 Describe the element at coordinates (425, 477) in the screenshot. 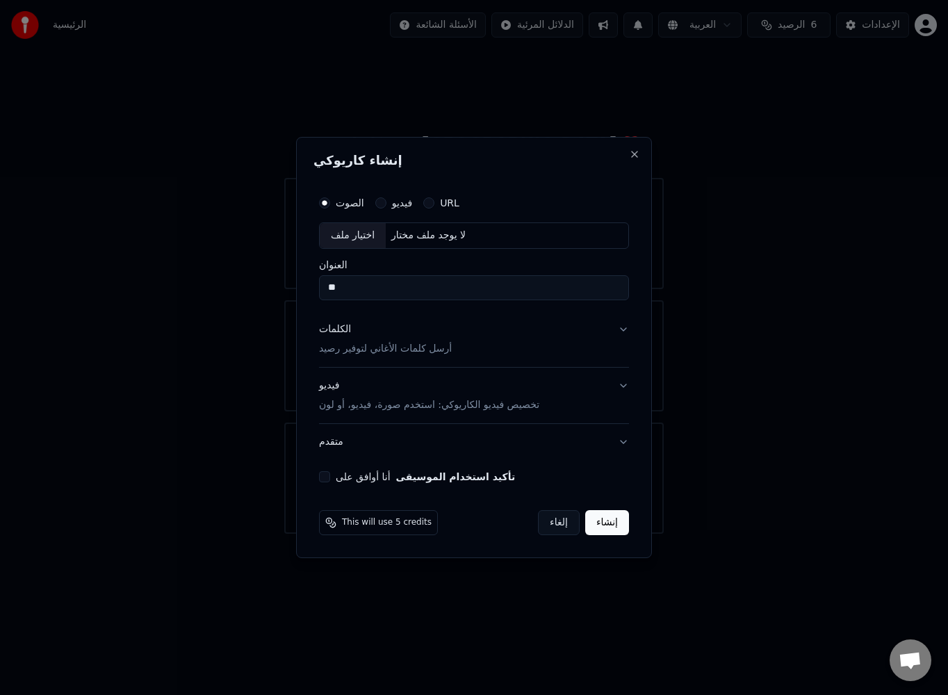

I see `label: أنا أوافق على` at that location.